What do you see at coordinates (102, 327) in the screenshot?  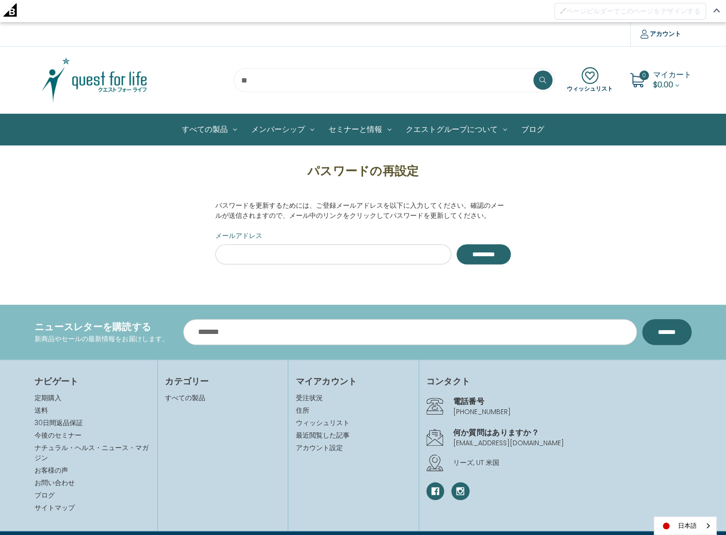 I see `h4: ニュースレターを購読する` at bounding box center [102, 327].